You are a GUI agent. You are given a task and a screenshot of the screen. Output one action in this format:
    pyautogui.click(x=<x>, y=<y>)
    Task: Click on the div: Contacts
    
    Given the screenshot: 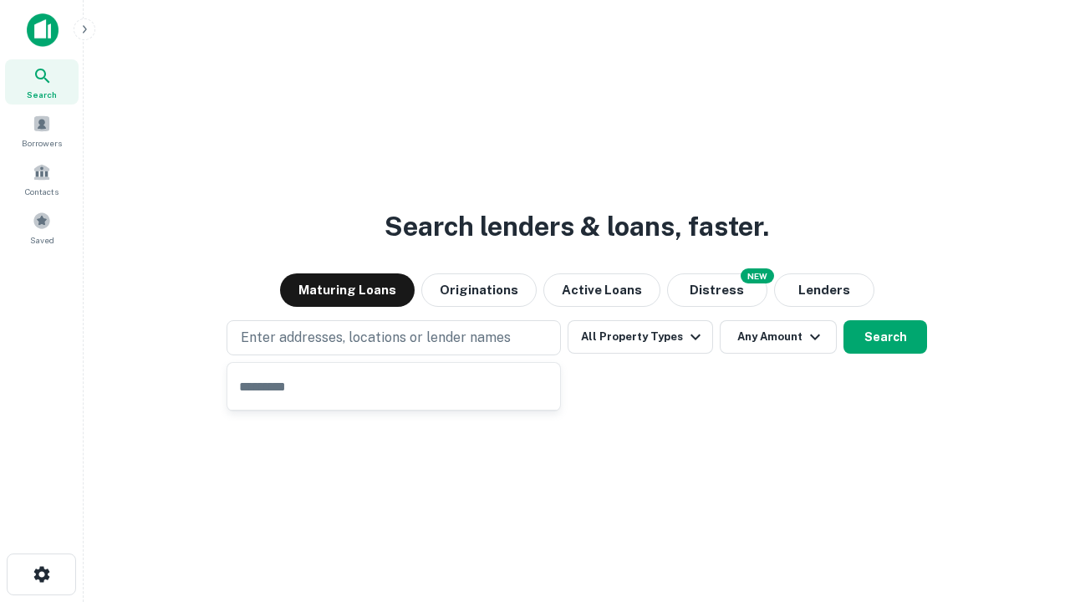 What is the action you would take?
    pyautogui.click(x=42, y=179)
    